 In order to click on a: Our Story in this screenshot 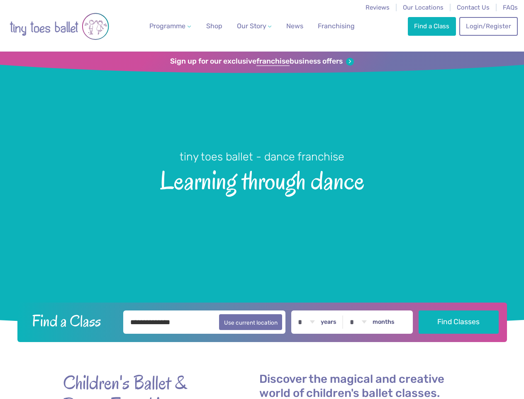, I will do `click(254, 26)`.